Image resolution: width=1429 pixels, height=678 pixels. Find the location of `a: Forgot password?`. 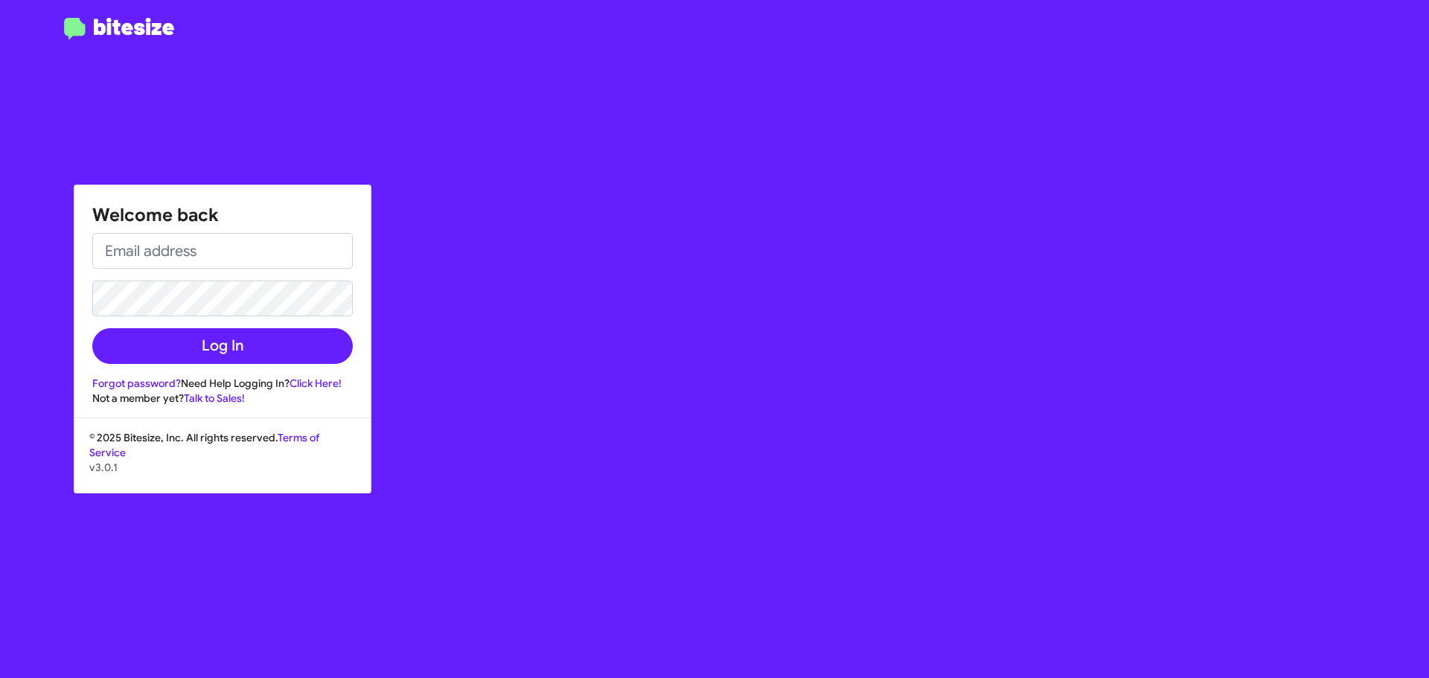

a: Forgot password? is located at coordinates (136, 383).